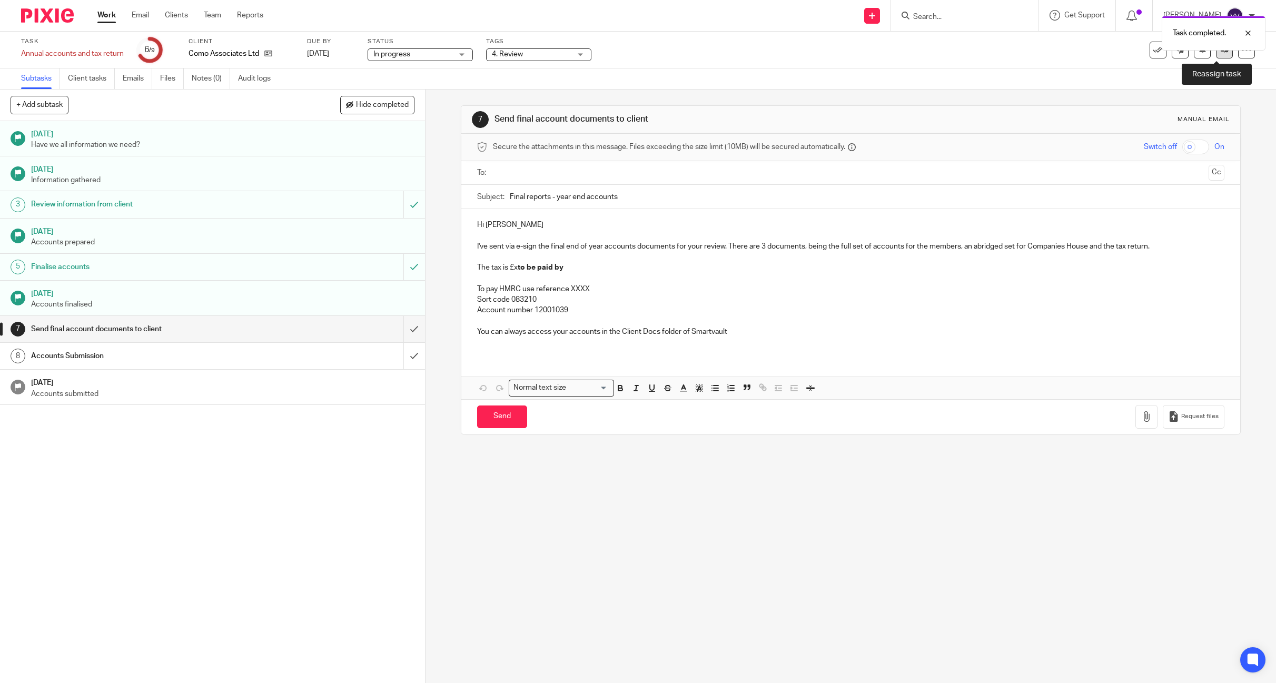  What do you see at coordinates (483, 173) in the screenshot?
I see `label: To:` at bounding box center [483, 173].